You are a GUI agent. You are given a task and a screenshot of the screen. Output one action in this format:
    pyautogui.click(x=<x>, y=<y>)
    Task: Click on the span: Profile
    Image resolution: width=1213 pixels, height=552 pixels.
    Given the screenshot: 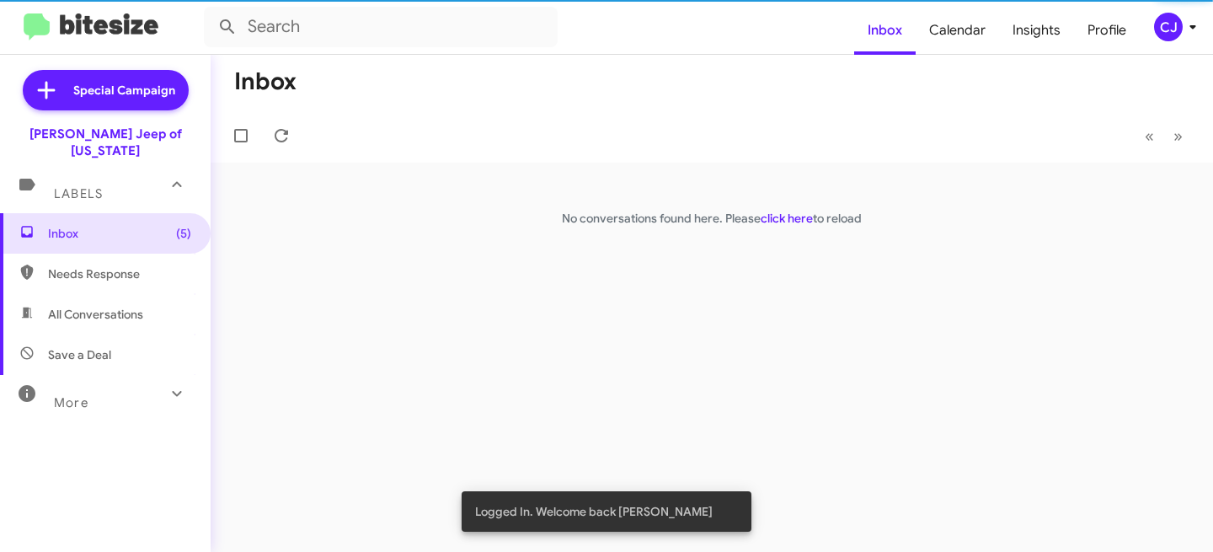 What is the action you would take?
    pyautogui.click(x=1107, y=30)
    